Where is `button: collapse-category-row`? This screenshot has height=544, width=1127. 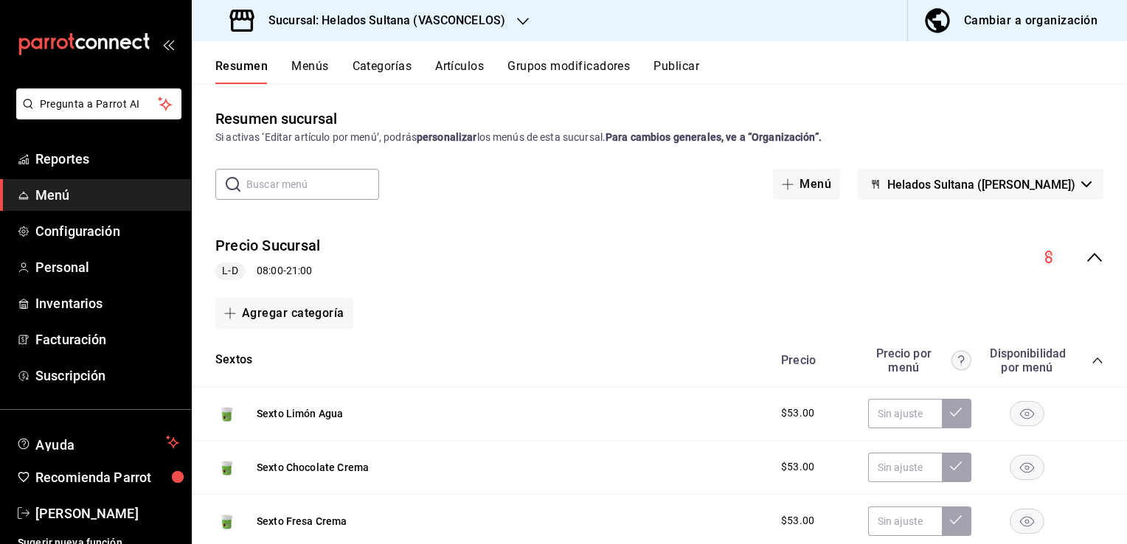 button: collapse-category-row is located at coordinates (1097, 361).